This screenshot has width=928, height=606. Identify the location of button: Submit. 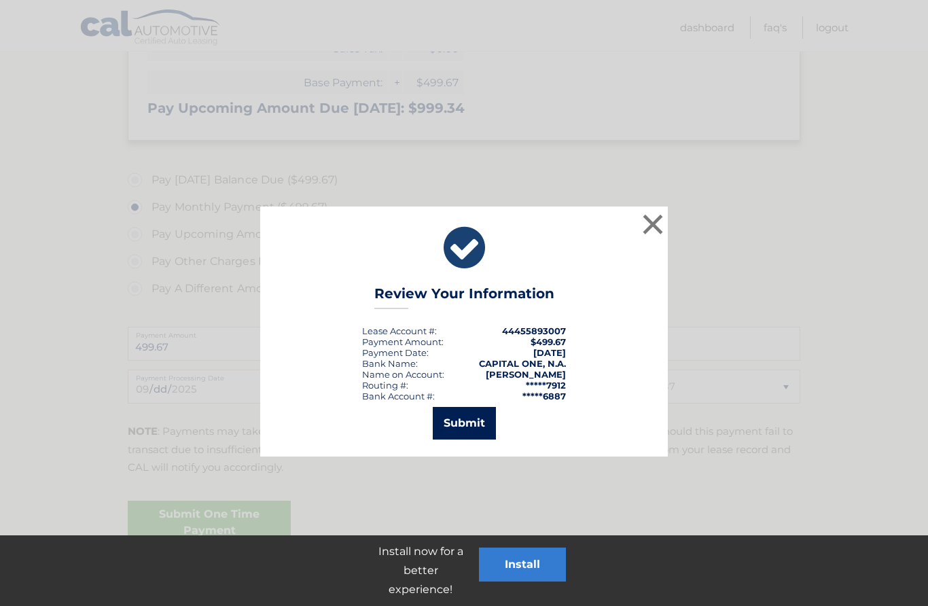
(464, 423).